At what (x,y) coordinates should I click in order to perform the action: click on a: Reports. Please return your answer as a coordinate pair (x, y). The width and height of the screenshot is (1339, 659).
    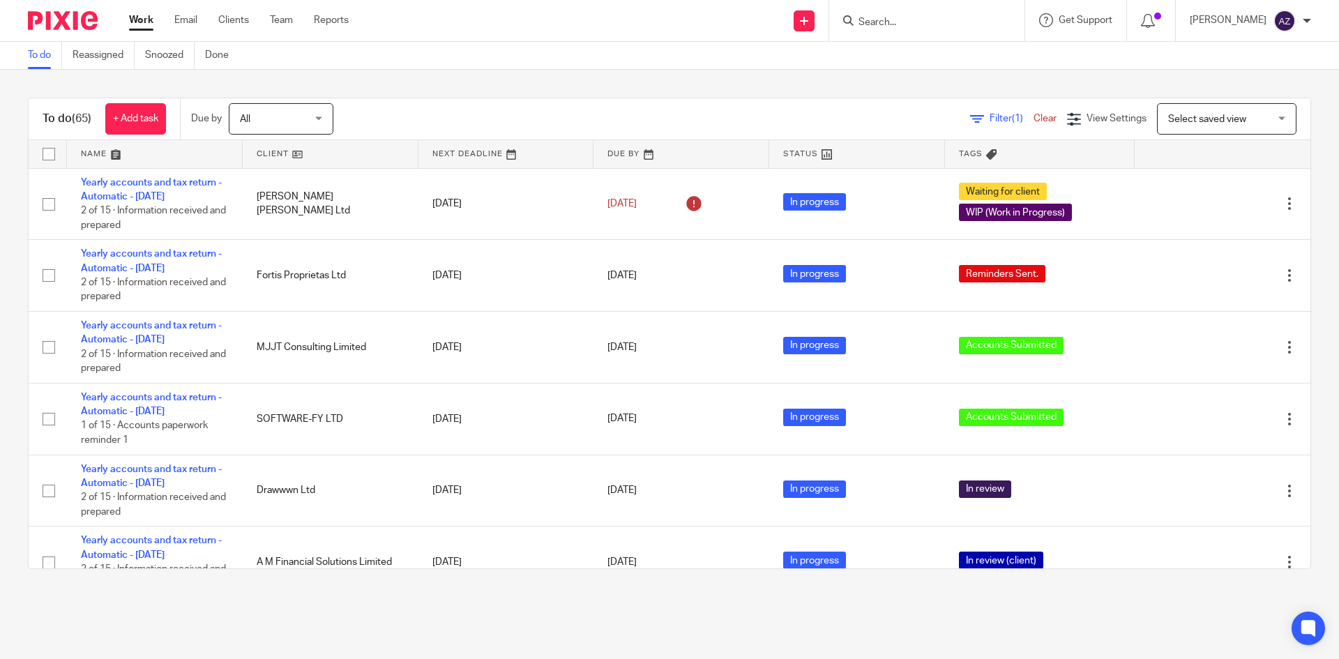
    Looking at the image, I should click on (331, 20).